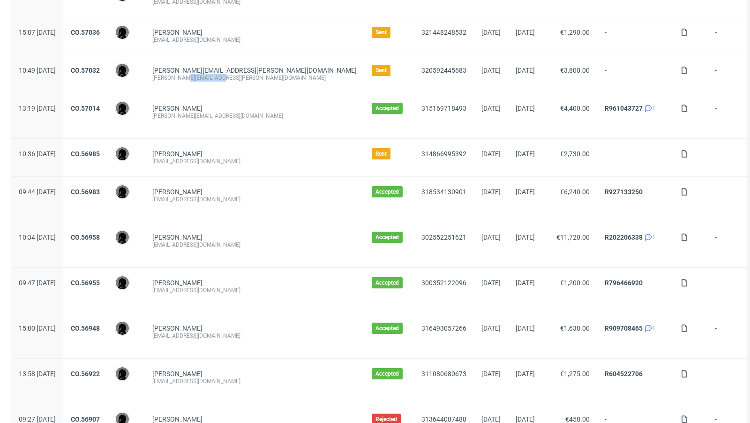 This screenshot has width=750, height=423. Describe the element at coordinates (623, 237) in the screenshot. I see `a: R202206338` at that location.